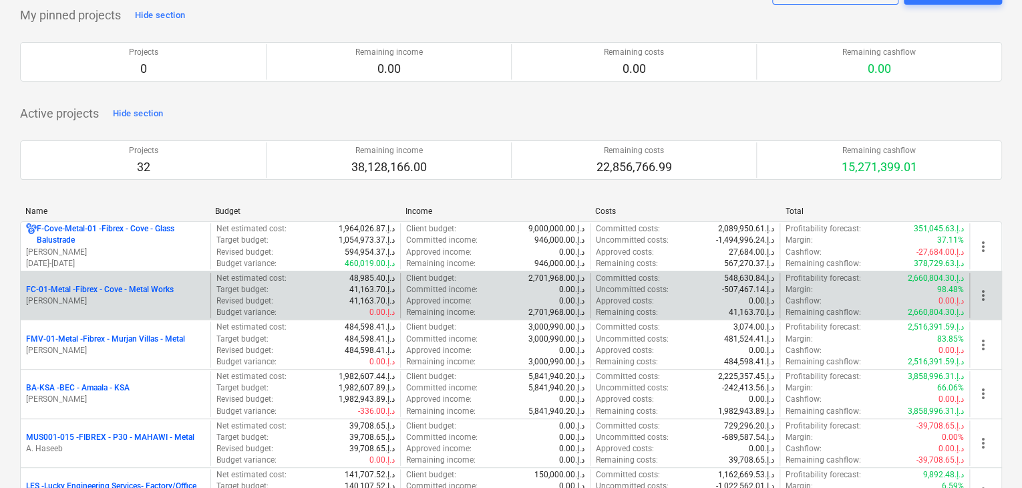 The height and width of the screenshot is (488, 1022). What do you see at coordinates (746, 411) in the screenshot?
I see `p: 1,982,943.89د.إ.‏` at bounding box center [746, 411].